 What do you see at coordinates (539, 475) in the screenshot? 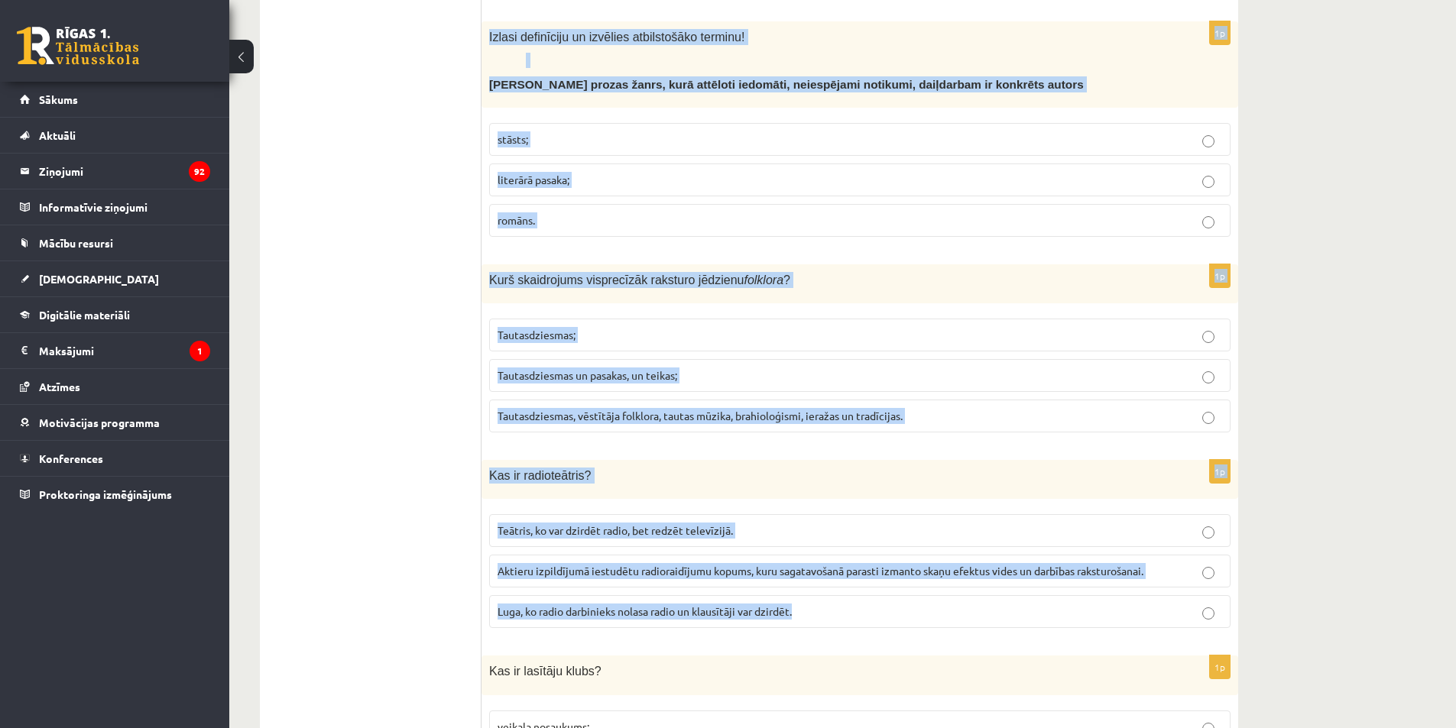
I see `span: Kas ir radioteātris?` at bounding box center [539, 475].